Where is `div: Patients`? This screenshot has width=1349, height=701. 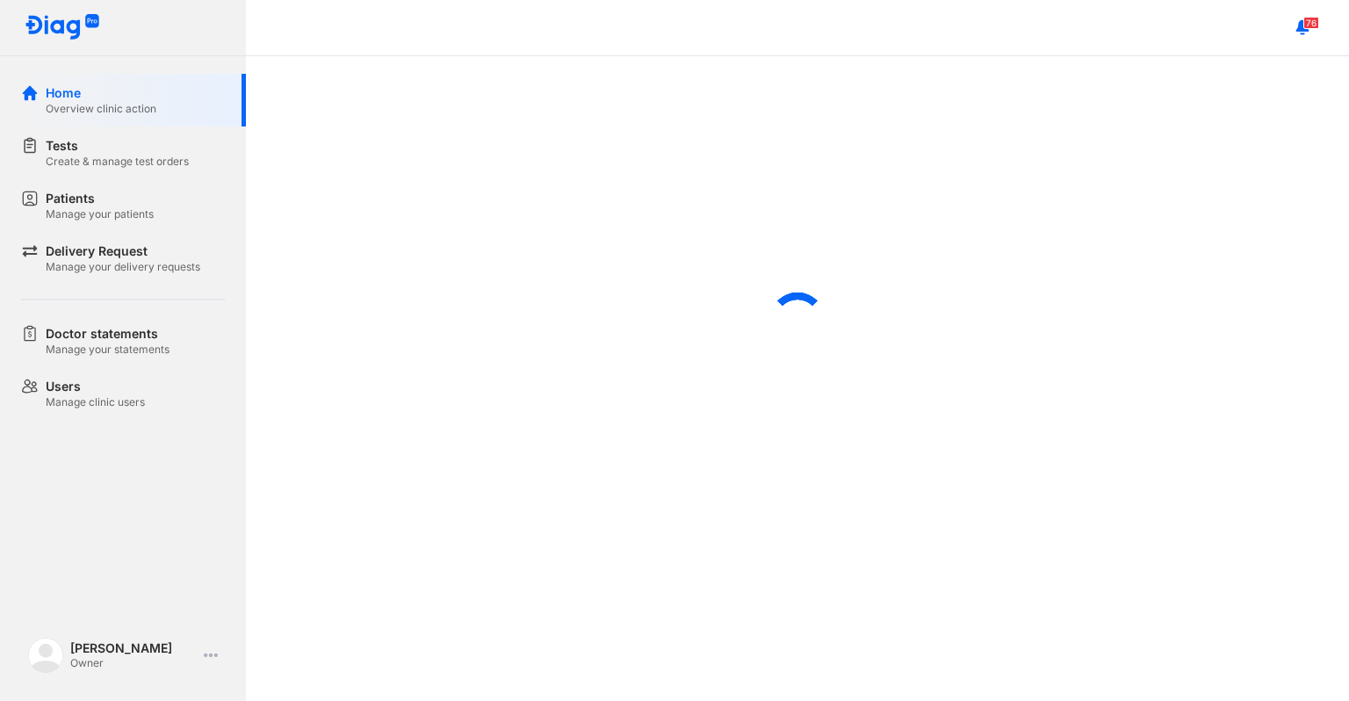 div: Patients is located at coordinates (99, 198).